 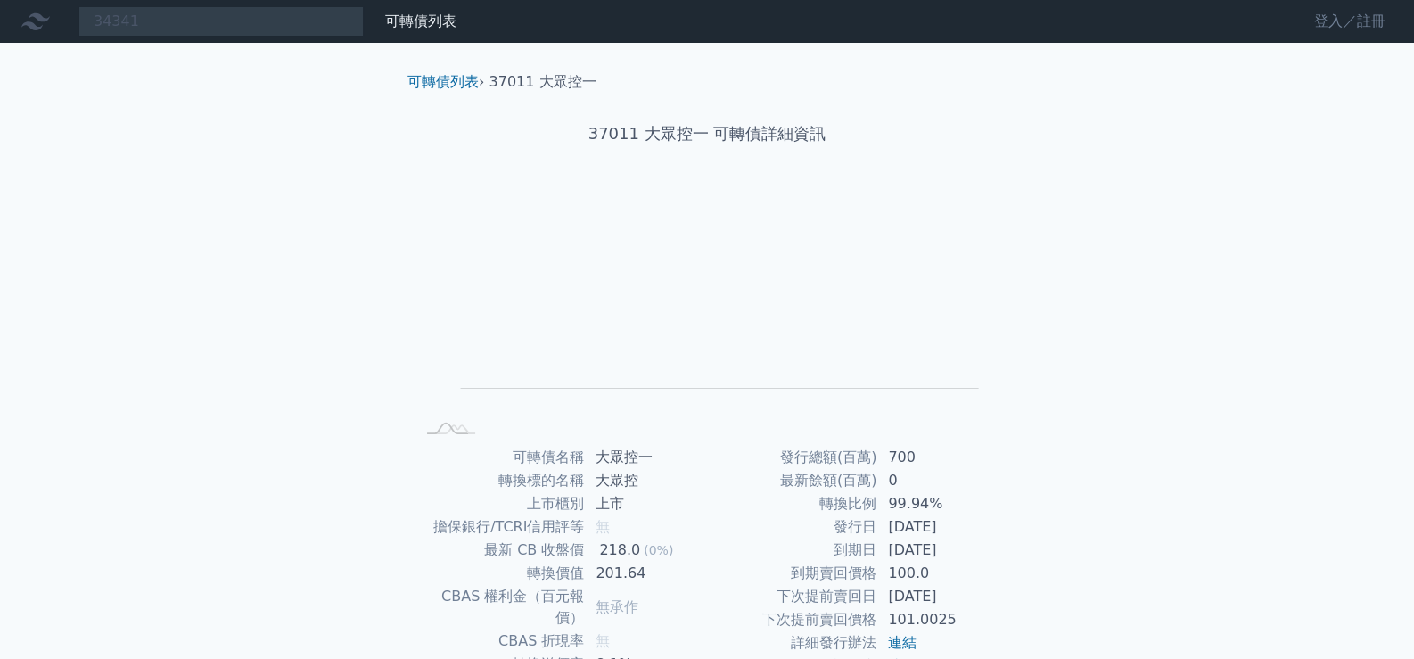 What do you see at coordinates (499, 641) in the screenshot?
I see `td: CBAS 折現率` at bounding box center [499, 641].